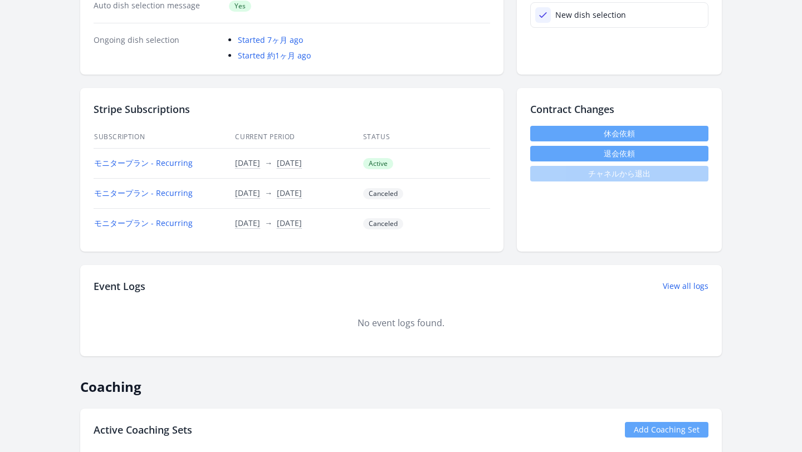  What do you see at coordinates (164, 137) in the screenshot?
I see `th: Subscription` at bounding box center [164, 137].